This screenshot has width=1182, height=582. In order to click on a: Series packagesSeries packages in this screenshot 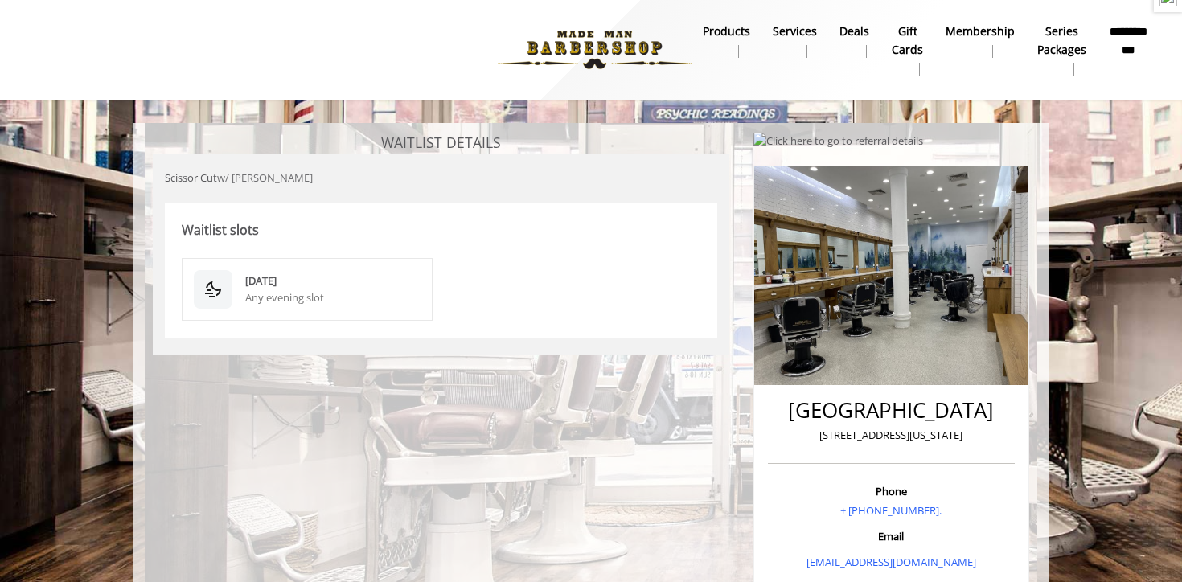, I will do `click(1061, 50)`.